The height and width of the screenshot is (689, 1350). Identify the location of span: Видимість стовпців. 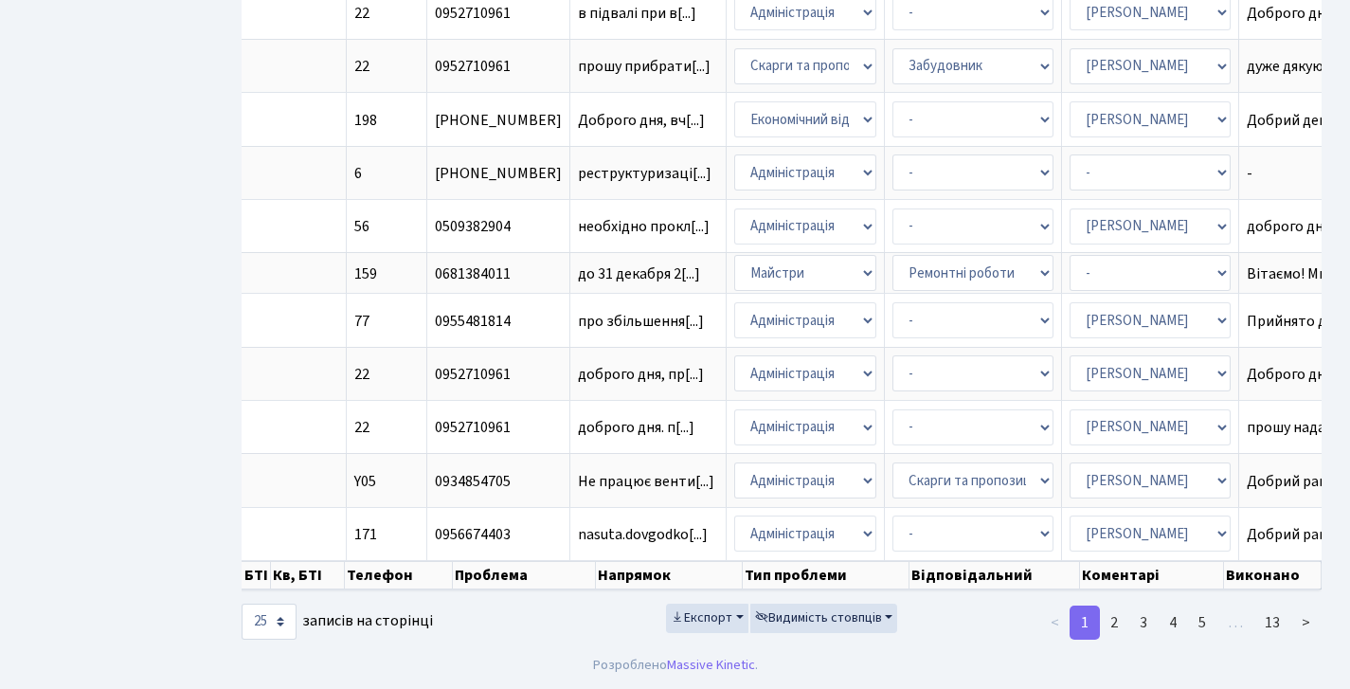
(819, 618).